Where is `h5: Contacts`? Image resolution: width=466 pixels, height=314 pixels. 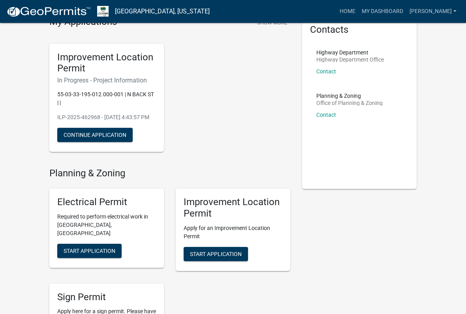
h5: Contacts is located at coordinates (359, 30).